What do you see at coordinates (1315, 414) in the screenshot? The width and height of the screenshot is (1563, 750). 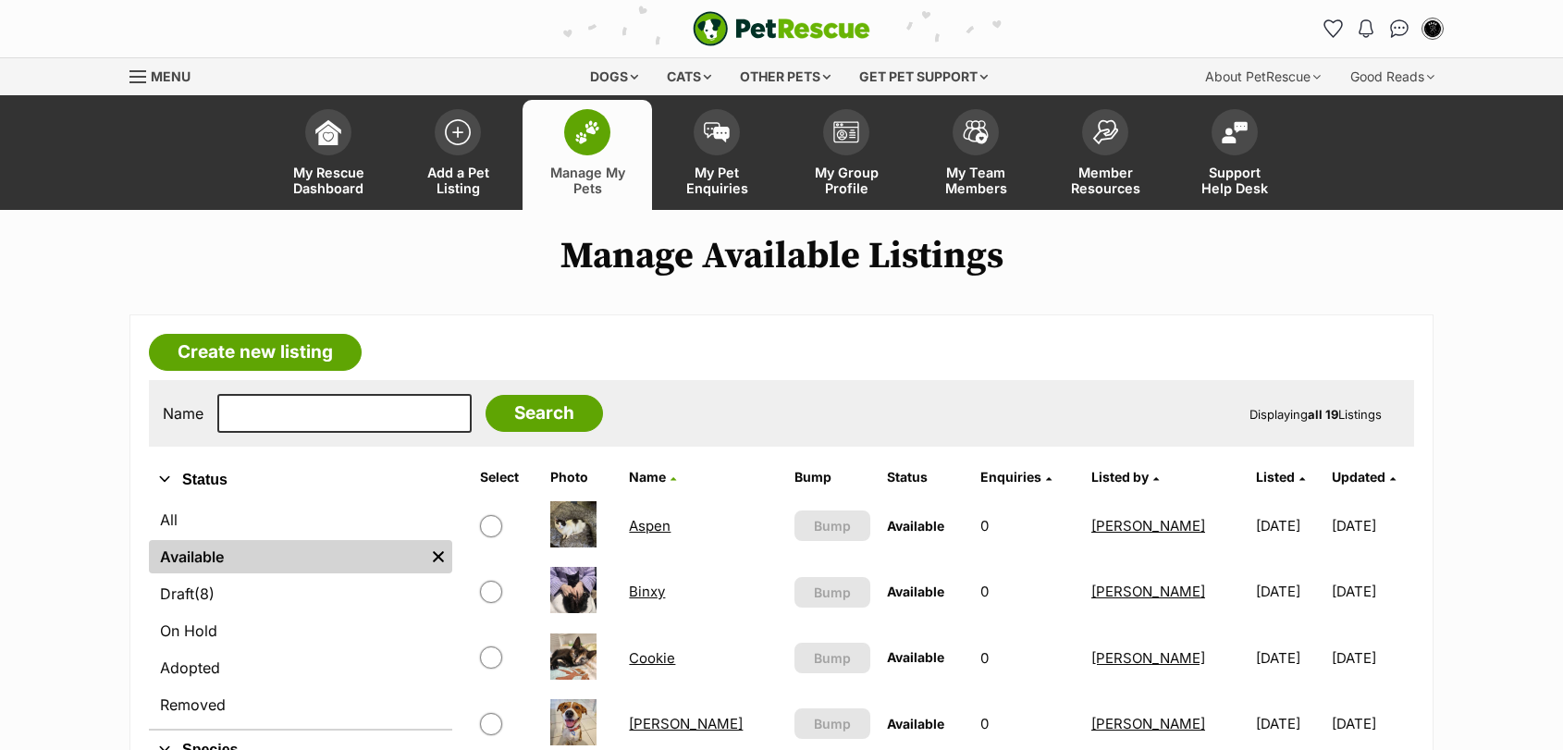 I see `span: Displaying Listings` at bounding box center [1315, 414].